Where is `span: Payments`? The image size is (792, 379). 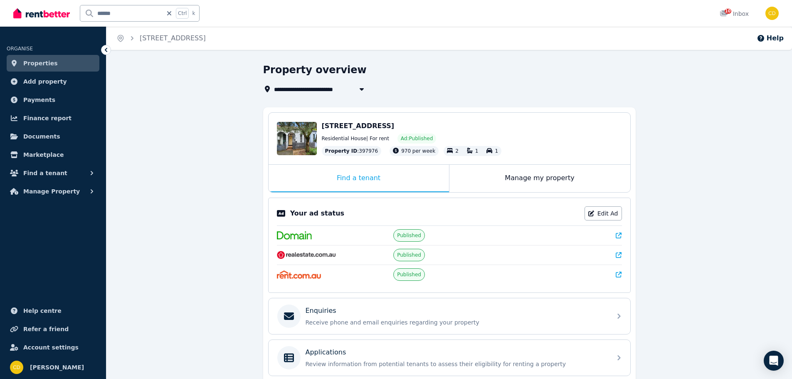
span: Payments is located at coordinates (39, 100).